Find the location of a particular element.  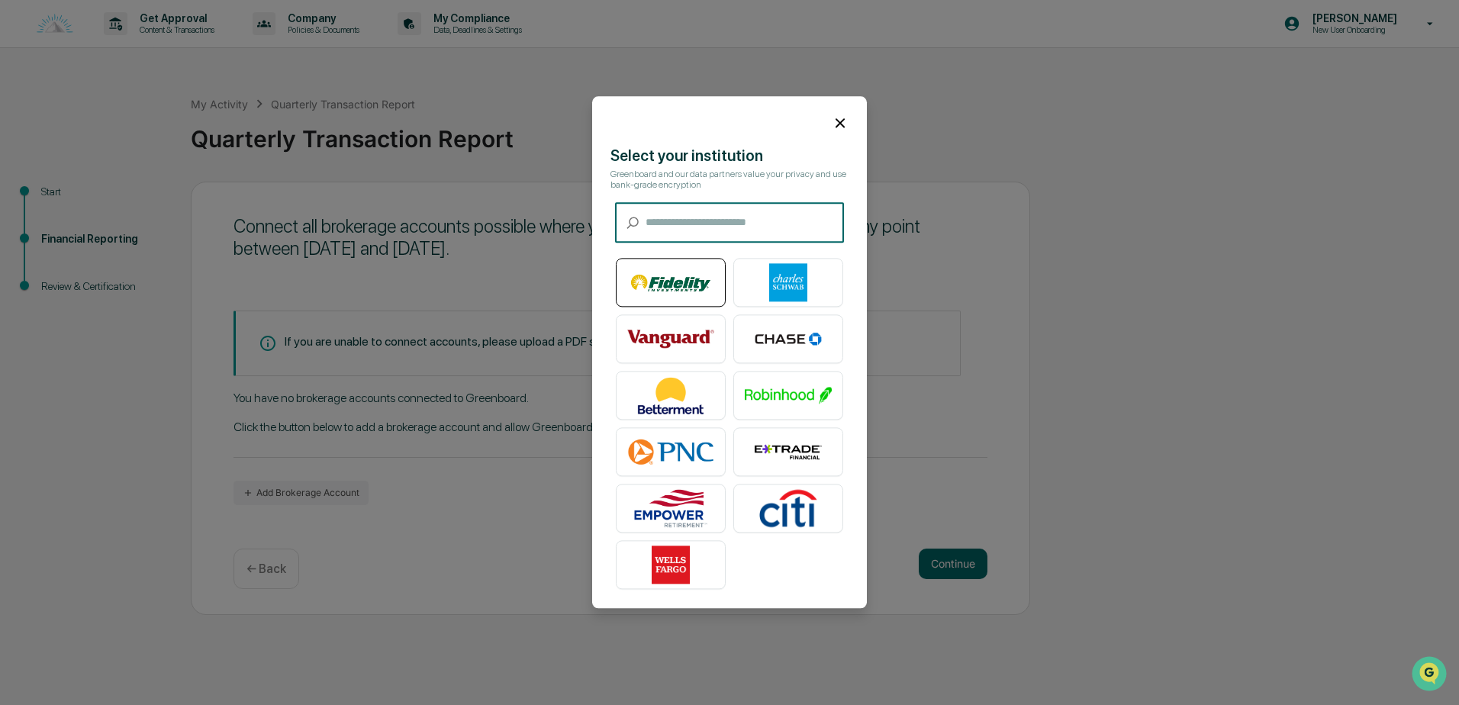

a: Powered byPylon is located at coordinates (146, 264).